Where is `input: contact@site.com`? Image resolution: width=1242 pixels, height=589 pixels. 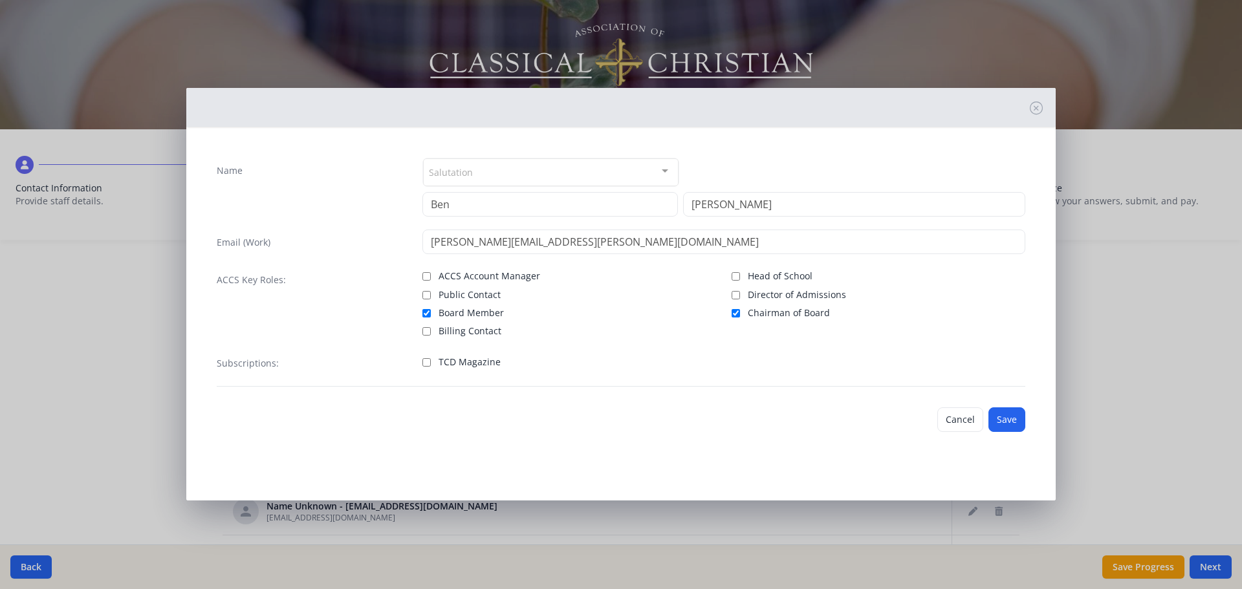 input: contact@site.com is located at coordinates (724, 242).